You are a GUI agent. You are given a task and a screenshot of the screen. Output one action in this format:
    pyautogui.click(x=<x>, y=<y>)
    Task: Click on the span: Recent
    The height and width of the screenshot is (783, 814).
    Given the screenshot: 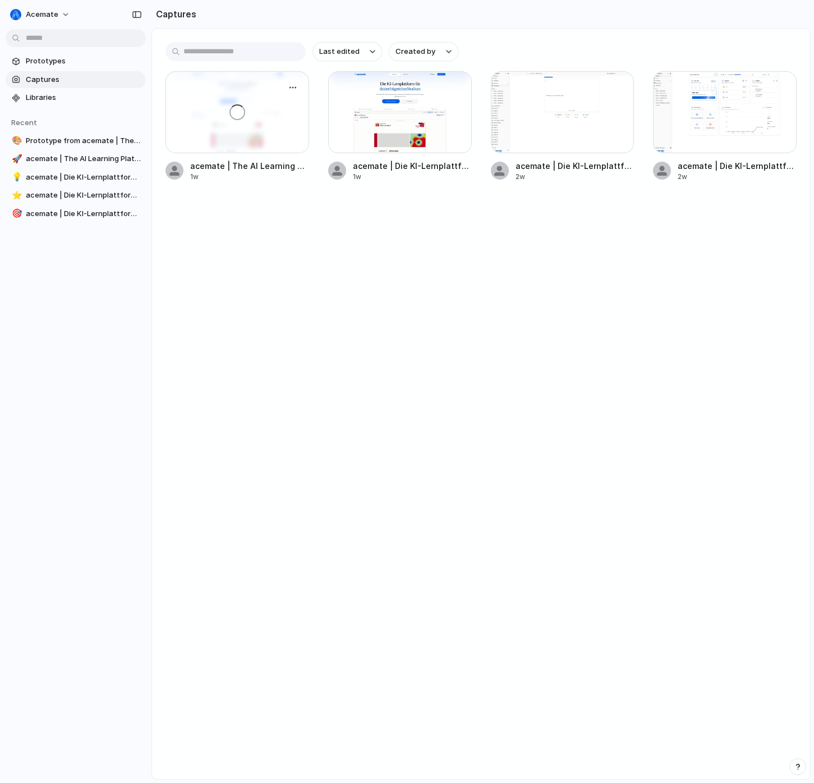 What is the action you would take?
    pyautogui.click(x=24, y=122)
    